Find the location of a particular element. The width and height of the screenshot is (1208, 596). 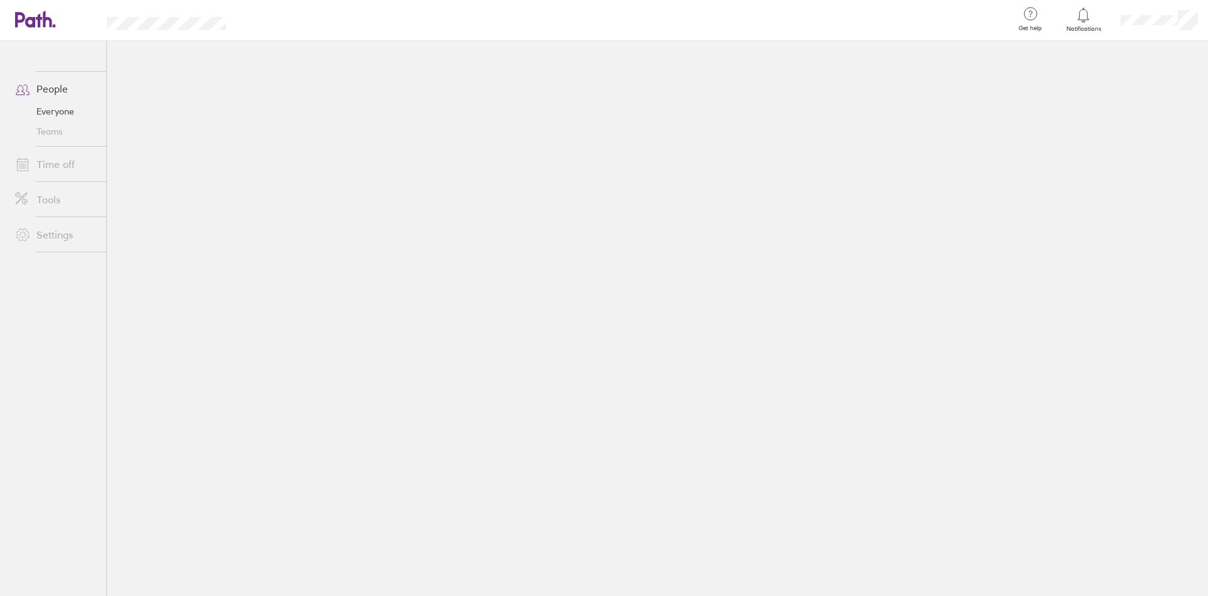

a: Teams is located at coordinates (55, 132).